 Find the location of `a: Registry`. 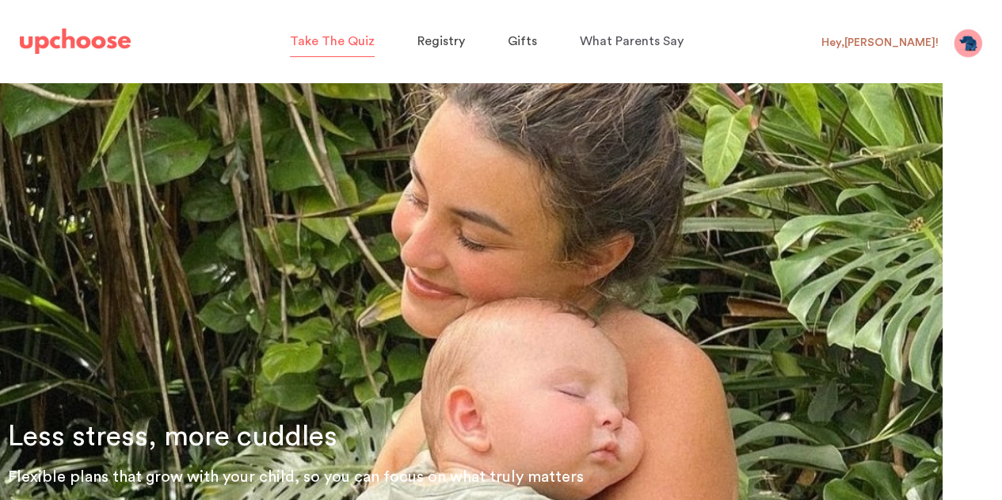

a: Registry is located at coordinates (443, 41).